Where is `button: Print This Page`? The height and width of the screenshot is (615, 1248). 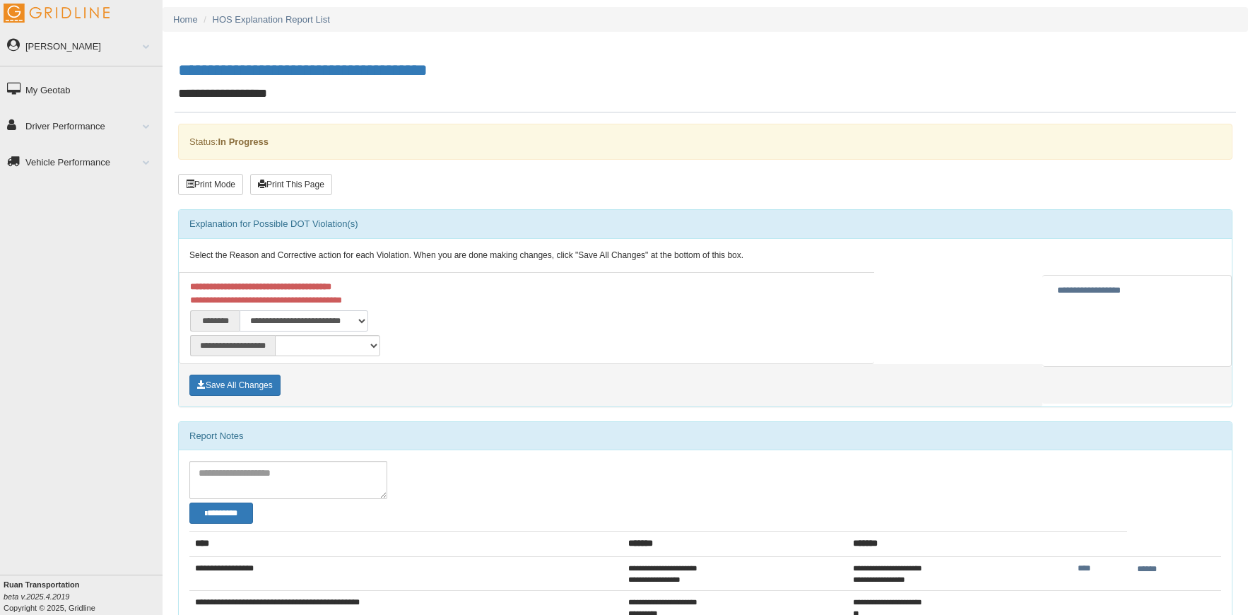 button: Print This Page is located at coordinates (291, 185).